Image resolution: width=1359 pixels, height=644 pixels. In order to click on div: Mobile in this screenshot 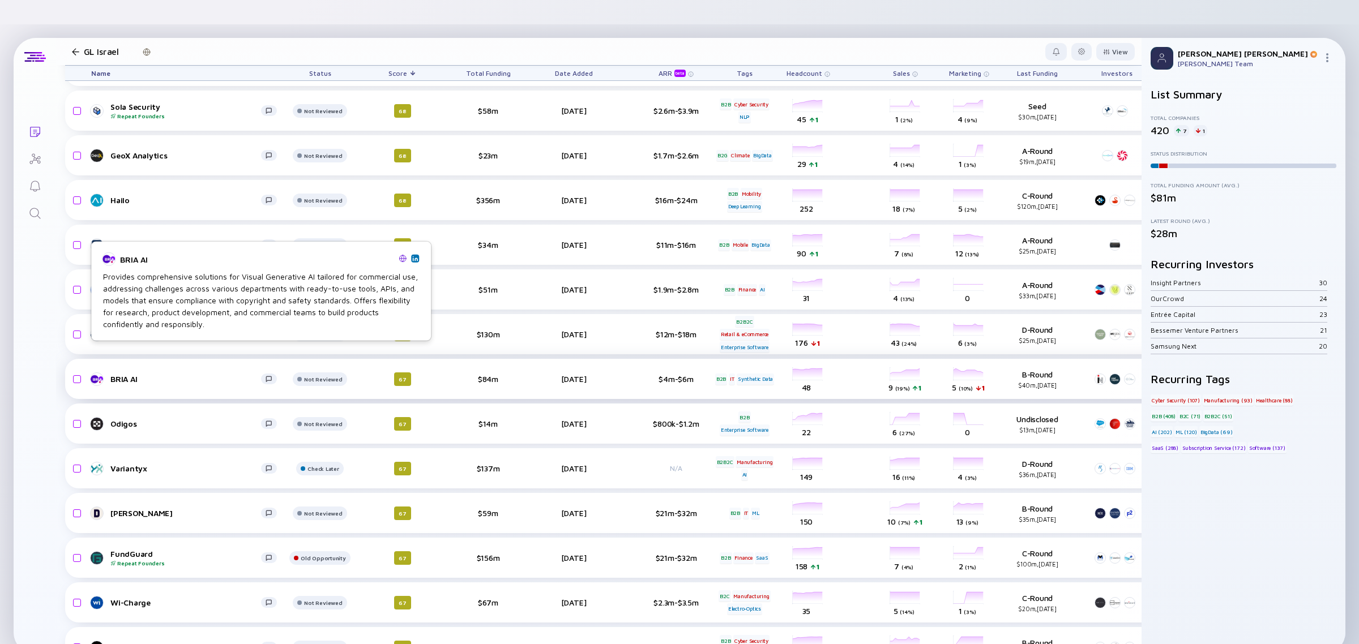, I will do `click(740, 245)`.